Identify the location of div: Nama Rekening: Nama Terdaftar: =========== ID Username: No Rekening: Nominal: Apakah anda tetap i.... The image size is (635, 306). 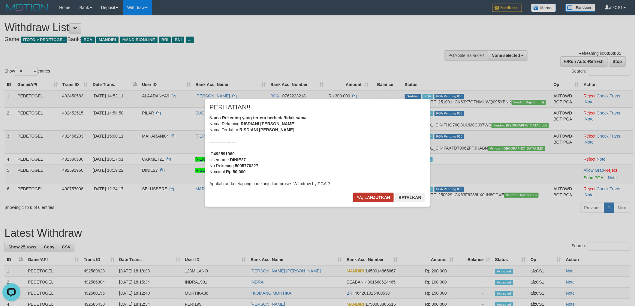
(317, 151).